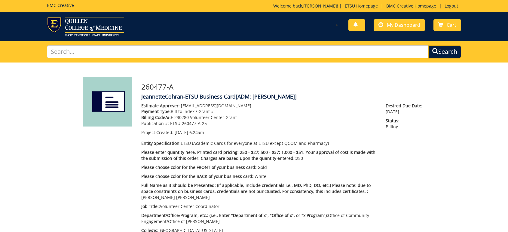 The image size is (508, 232). I want to click on span: Job Title::, so click(150, 206).